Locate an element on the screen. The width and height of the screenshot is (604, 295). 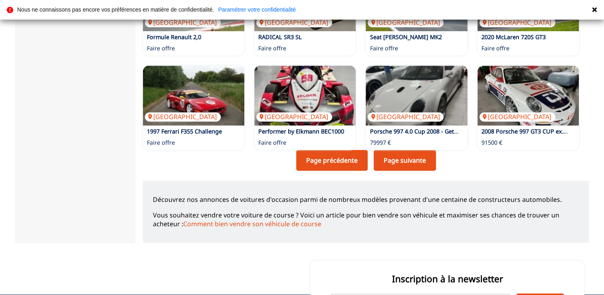
a: Porsche 997 4.0 Cup 2008 - Getriebe Neu is located at coordinates (425, 131).